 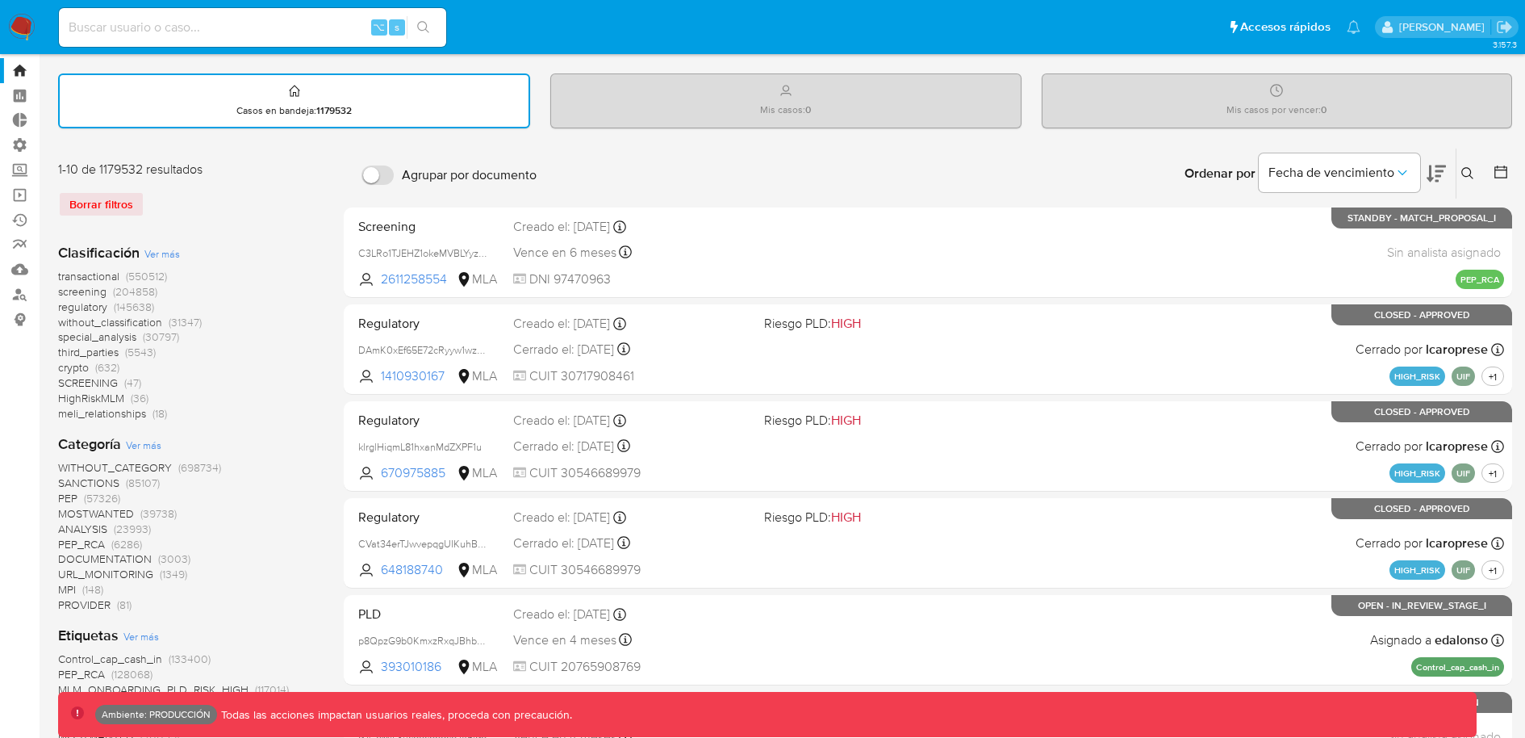 What do you see at coordinates (395, 714) in the screenshot?
I see `p: Todas las acciones impactan usuarios reales, proceda con precaución.` at bounding box center [395, 714].